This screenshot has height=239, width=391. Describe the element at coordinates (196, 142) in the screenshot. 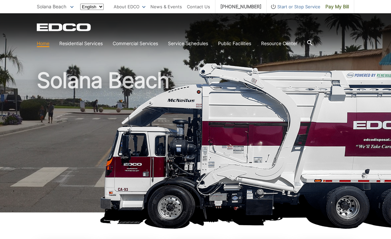

I see `h1: Solana Beach` at that location.